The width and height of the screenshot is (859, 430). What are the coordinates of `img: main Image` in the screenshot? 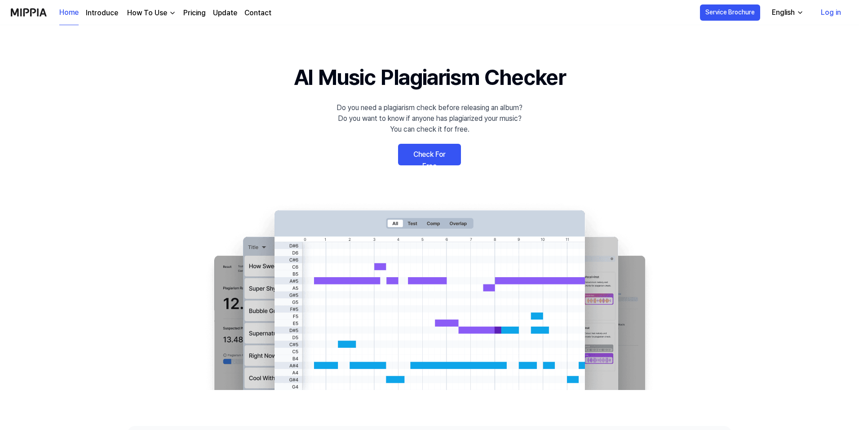 It's located at (429, 295).